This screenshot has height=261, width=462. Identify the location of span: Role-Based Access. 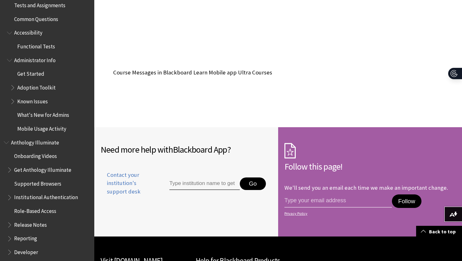
(35, 210).